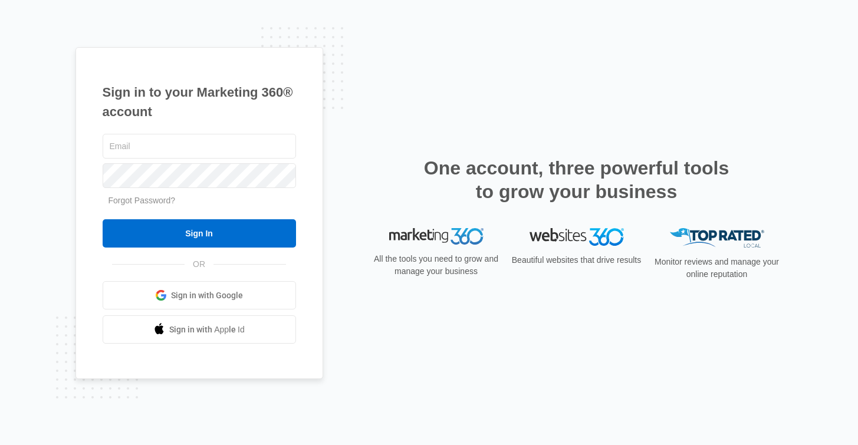  What do you see at coordinates (207, 296) in the screenshot?
I see `span: Sign in with Google` at bounding box center [207, 296].